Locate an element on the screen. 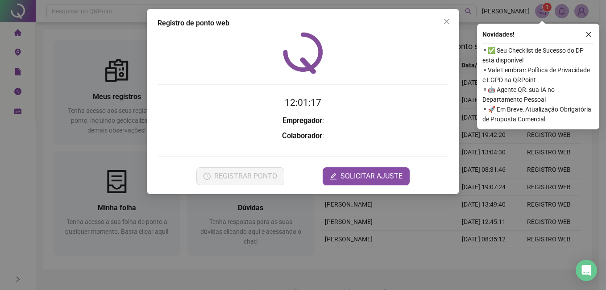  strong: Empregador is located at coordinates (302, 120).